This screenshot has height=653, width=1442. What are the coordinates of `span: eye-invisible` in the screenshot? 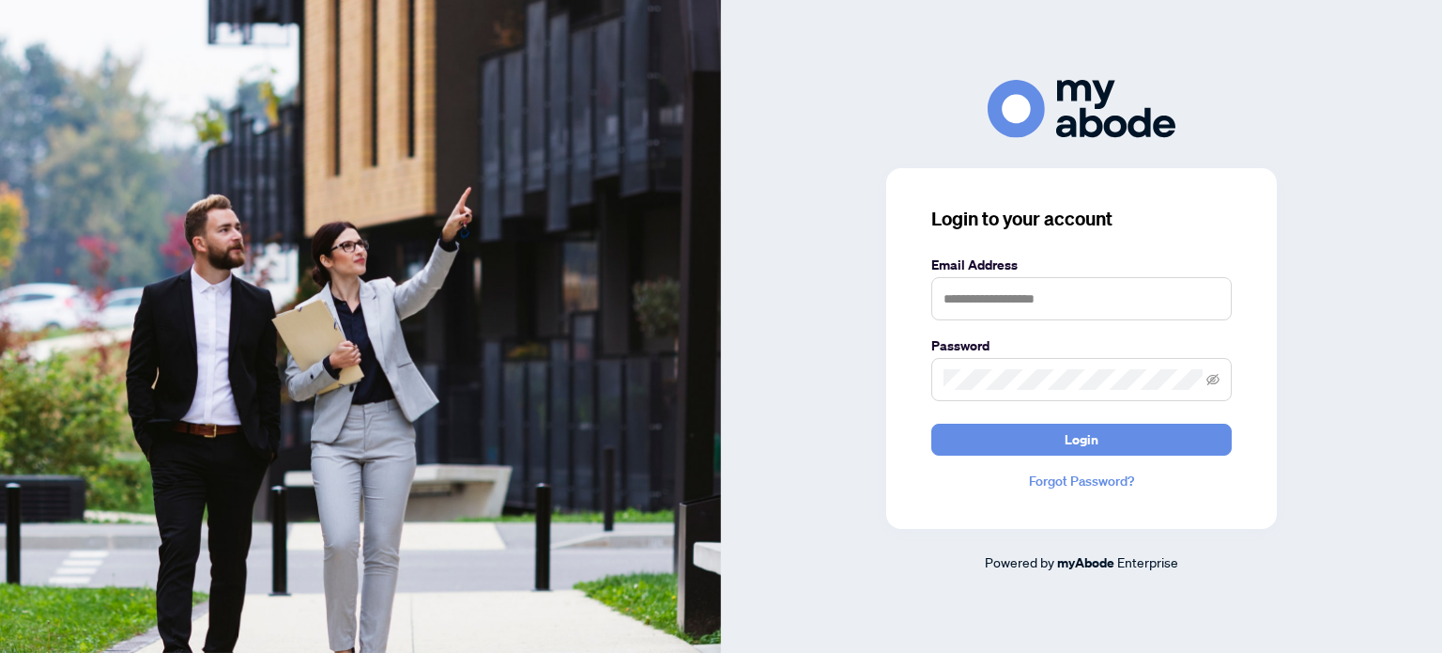 It's located at (1213, 379).